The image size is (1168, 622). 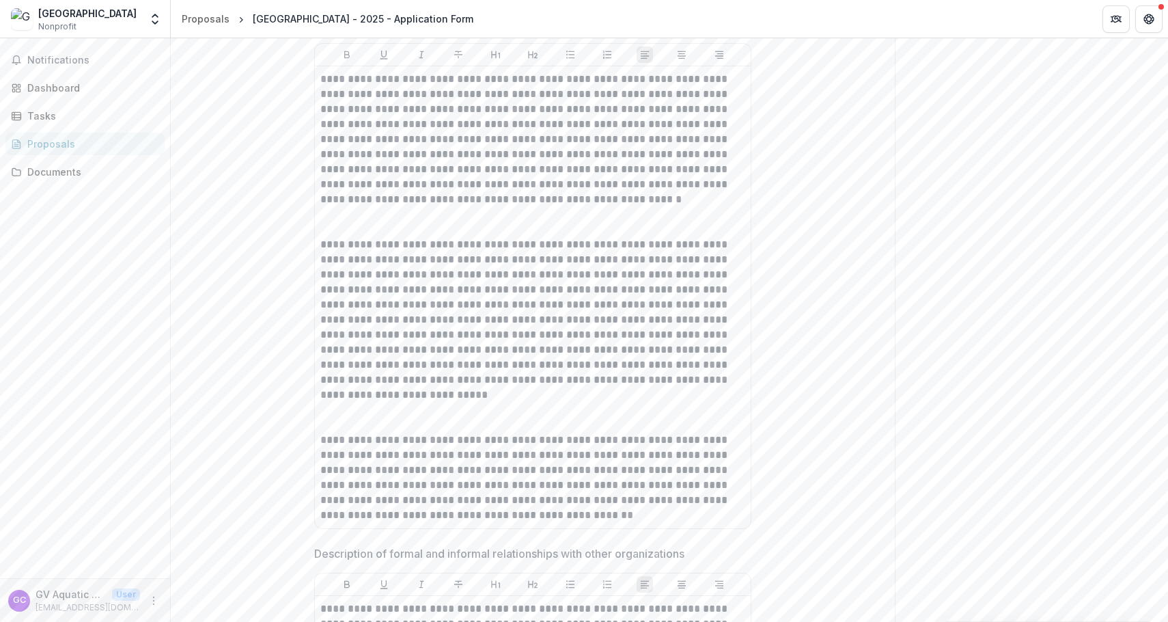 I want to click on nav: breadcrumb, so click(x=327, y=18).